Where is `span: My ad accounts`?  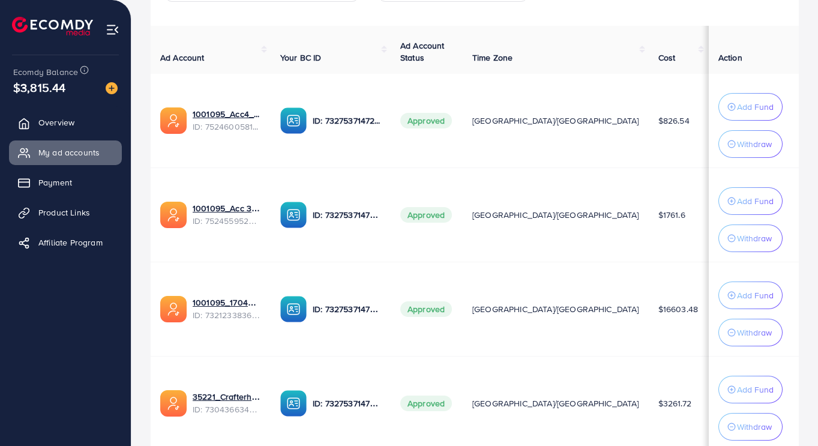 span: My ad accounts is located at coordinates (69, 152).